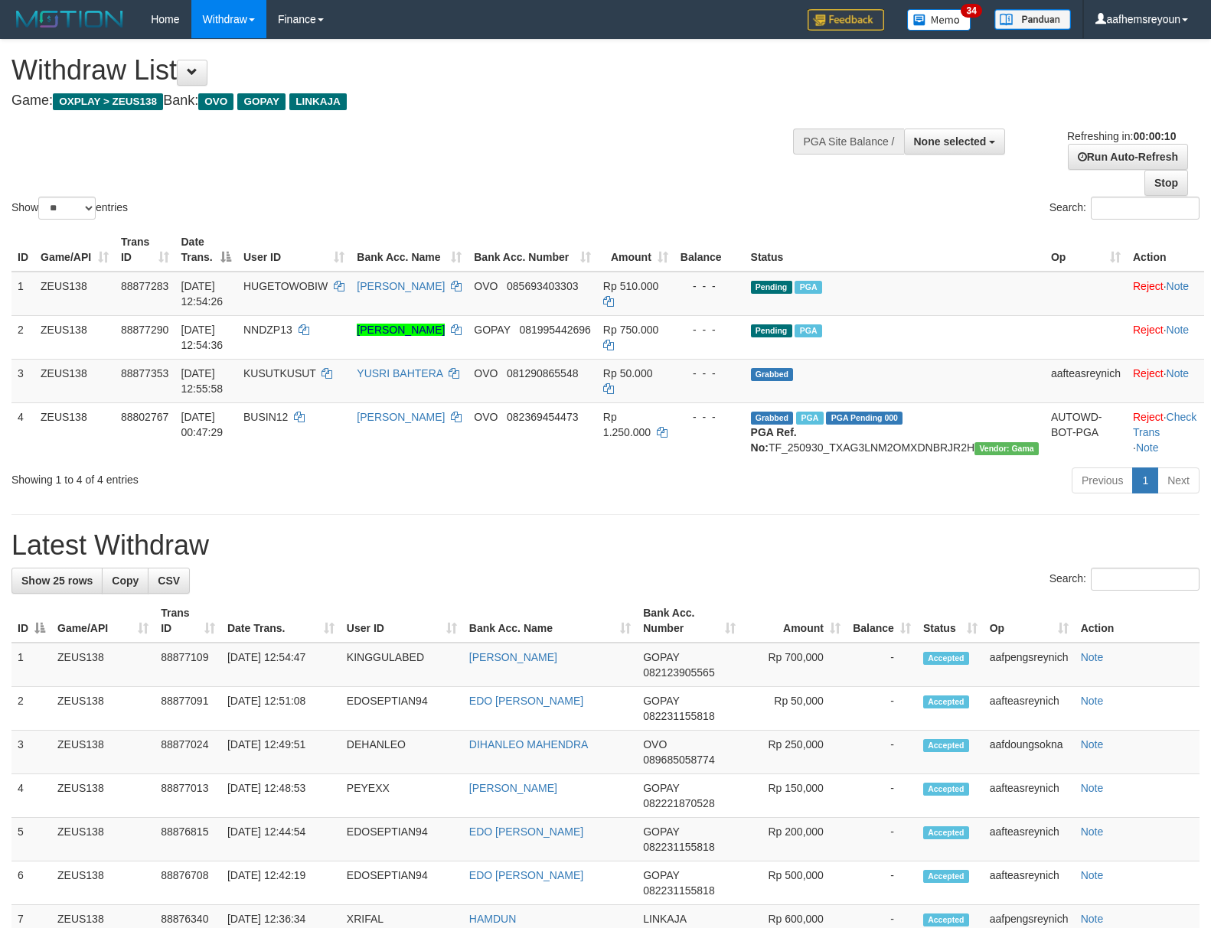  What do you see at coordinates (939, 20) in the screenshot?
I see `img: Button%20Memo.svg` at bounding box center [939, 20].